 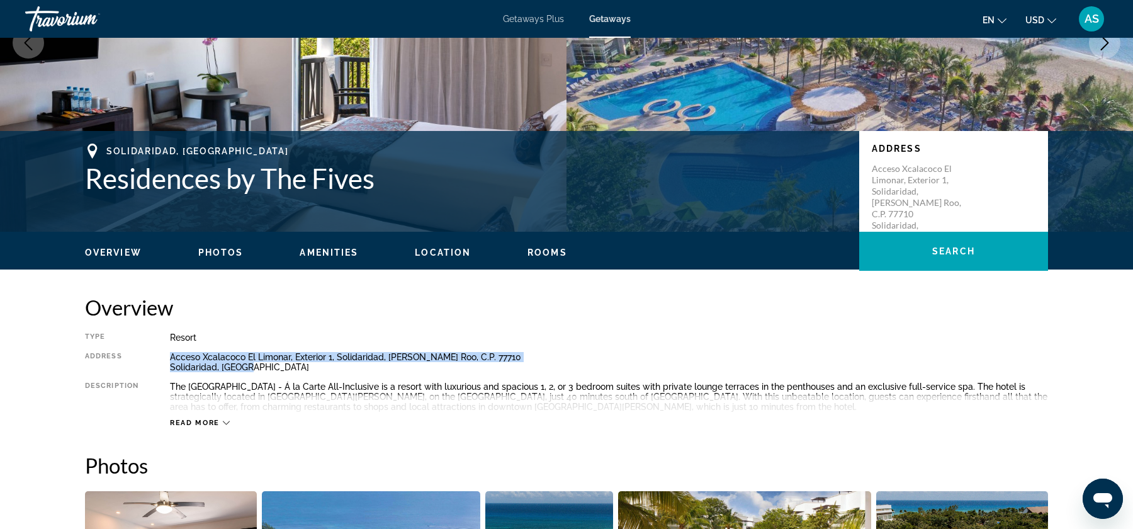 What do you see at coordinates (547, 252) in the screenshot?
I see `span: Rooms` at bounding box center [547, 252].